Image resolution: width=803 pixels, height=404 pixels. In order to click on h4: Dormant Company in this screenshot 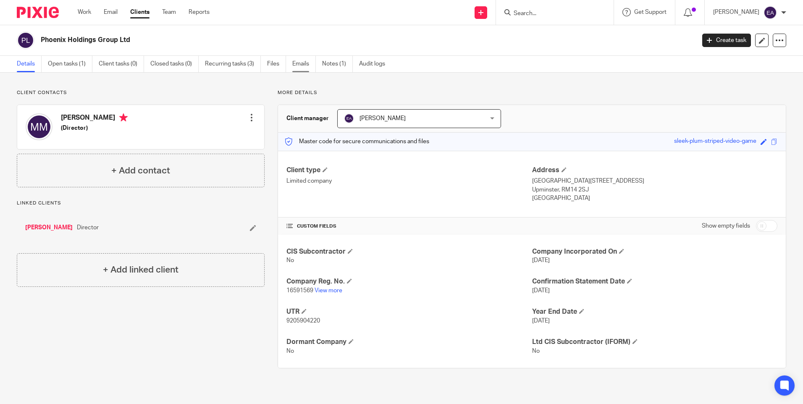, I will do `click(409, 342)`.